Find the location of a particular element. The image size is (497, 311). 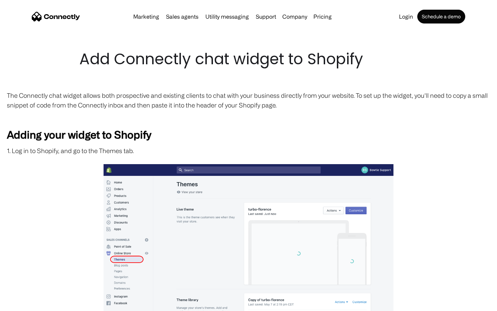

strong: Adding your widget to Shopify is located at coordinates (79, 134).